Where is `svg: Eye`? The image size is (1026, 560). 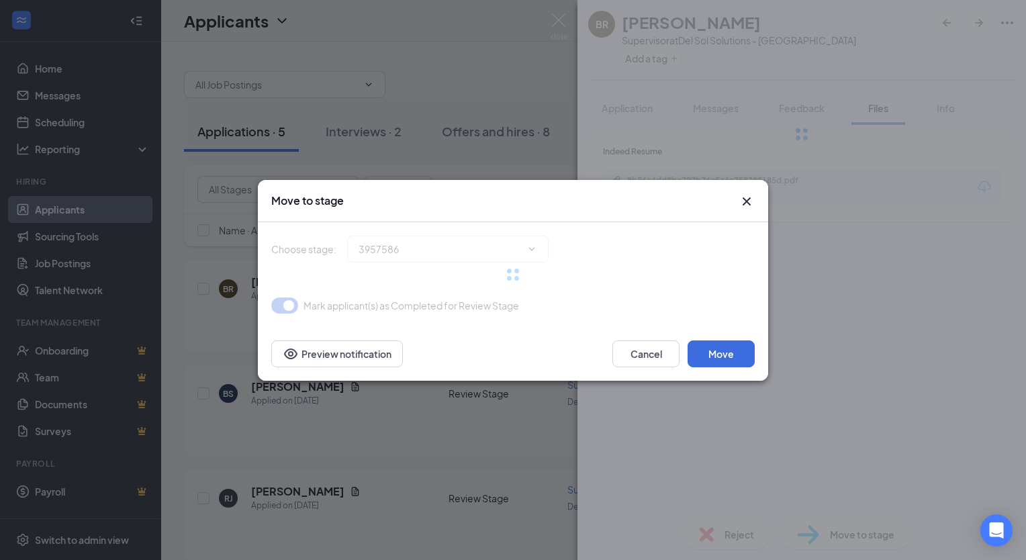
svg: Eye is located at coordinates (291, 354).